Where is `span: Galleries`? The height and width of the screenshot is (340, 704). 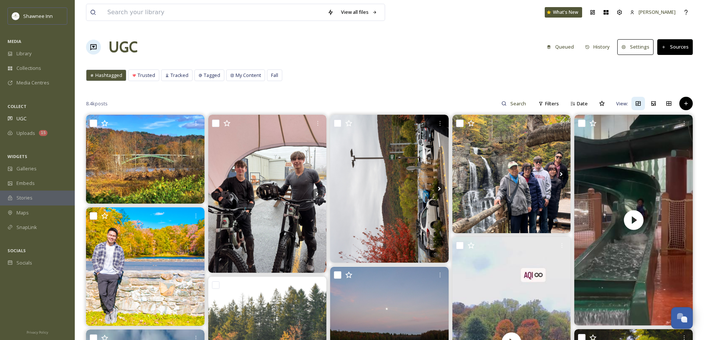 span: Galleries is located at coordinates (27, 169).